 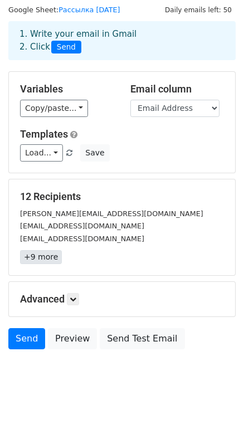 What do you see at coordinates (122, 299) in the screenshot?
I see `h5: Advanced` at bounding box center [122, 299].